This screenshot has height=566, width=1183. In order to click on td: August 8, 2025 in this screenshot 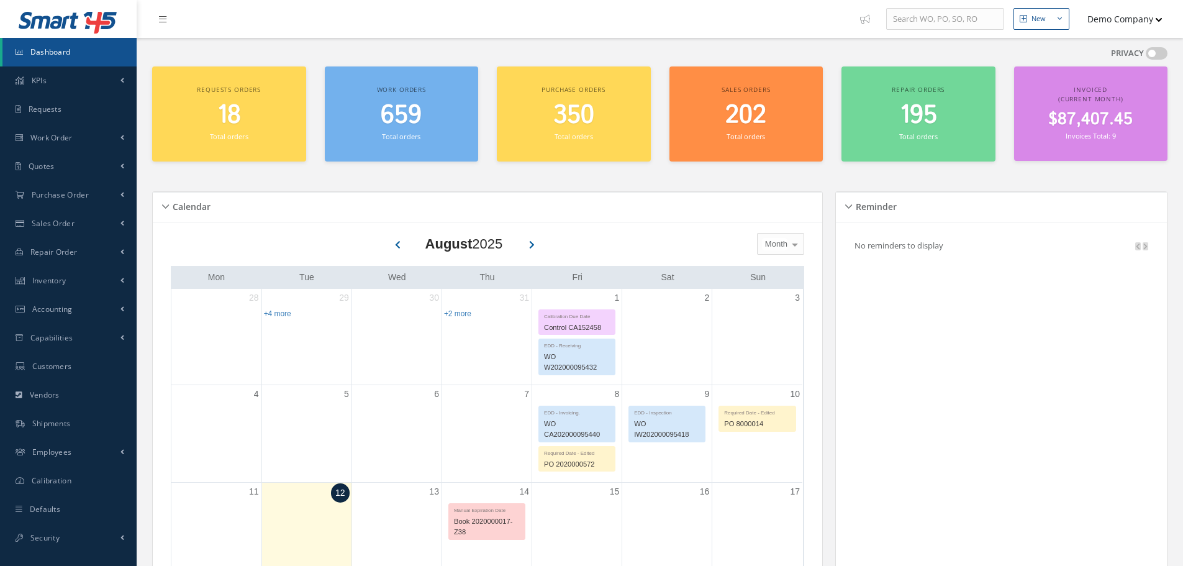, I will do `click(577, 433)`.